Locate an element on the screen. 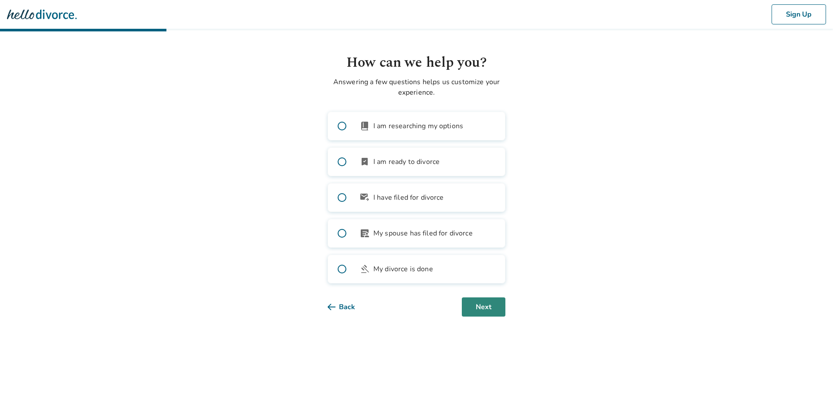  h1: How can we help you? is located at coordinates (417, 63).